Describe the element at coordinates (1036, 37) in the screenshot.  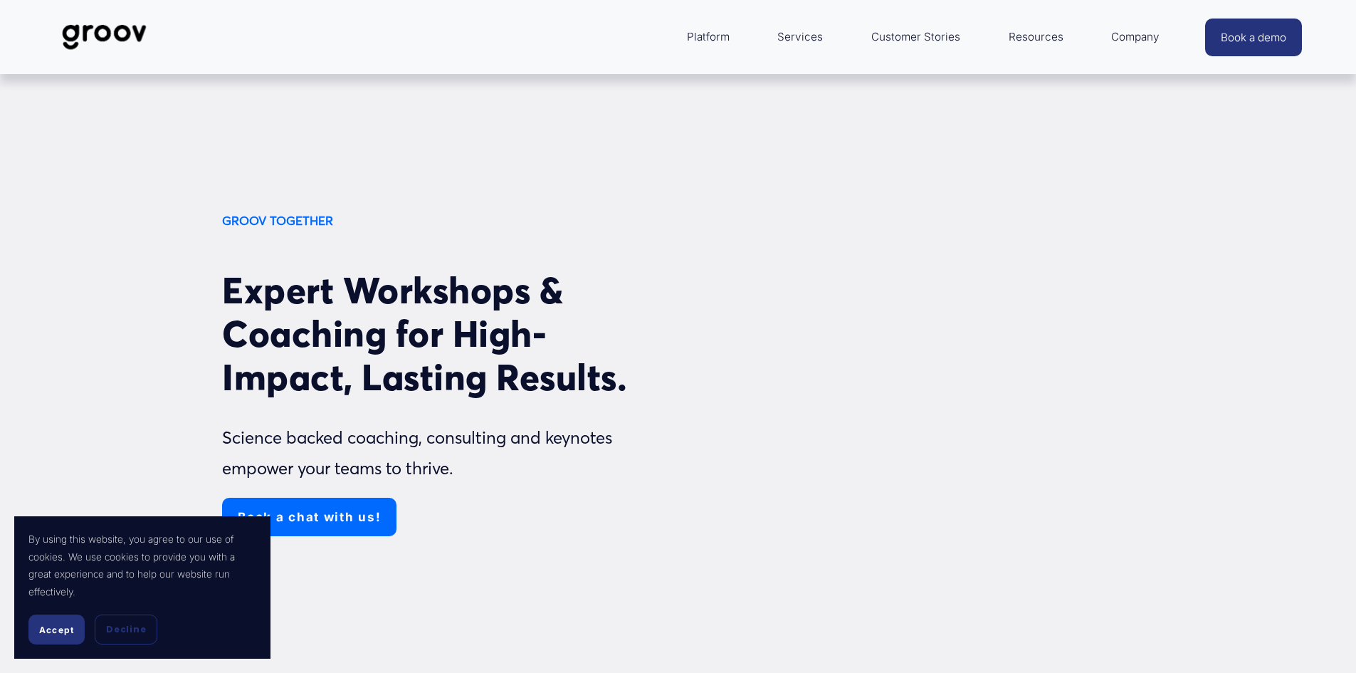
I see `span: Resources` at that location.